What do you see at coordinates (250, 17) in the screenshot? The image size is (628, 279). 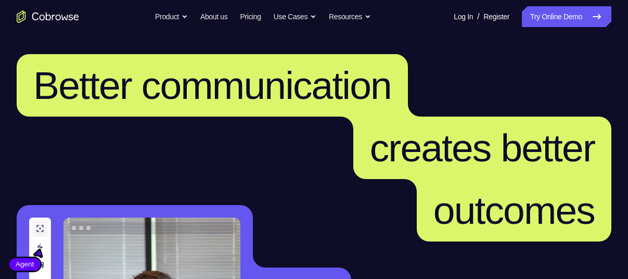 I see `a: Pricing` at bounding box center [250, 17].